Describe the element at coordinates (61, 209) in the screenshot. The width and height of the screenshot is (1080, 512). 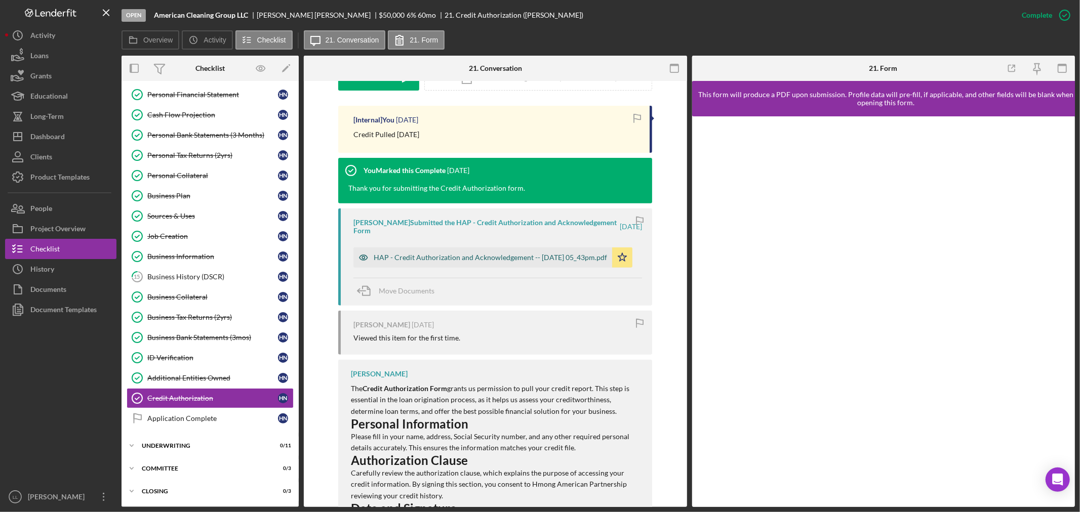
I see `button: People` at that location.